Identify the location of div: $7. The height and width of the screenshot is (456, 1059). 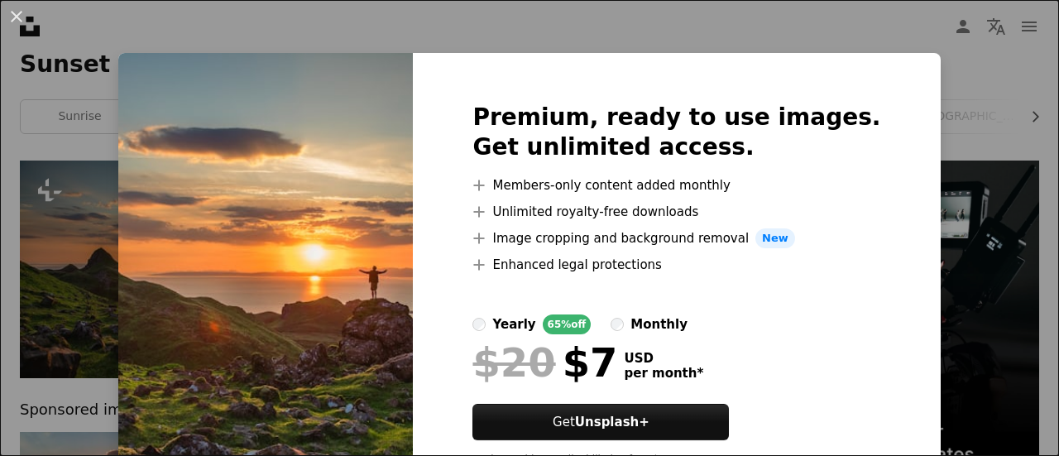
(544, 362).